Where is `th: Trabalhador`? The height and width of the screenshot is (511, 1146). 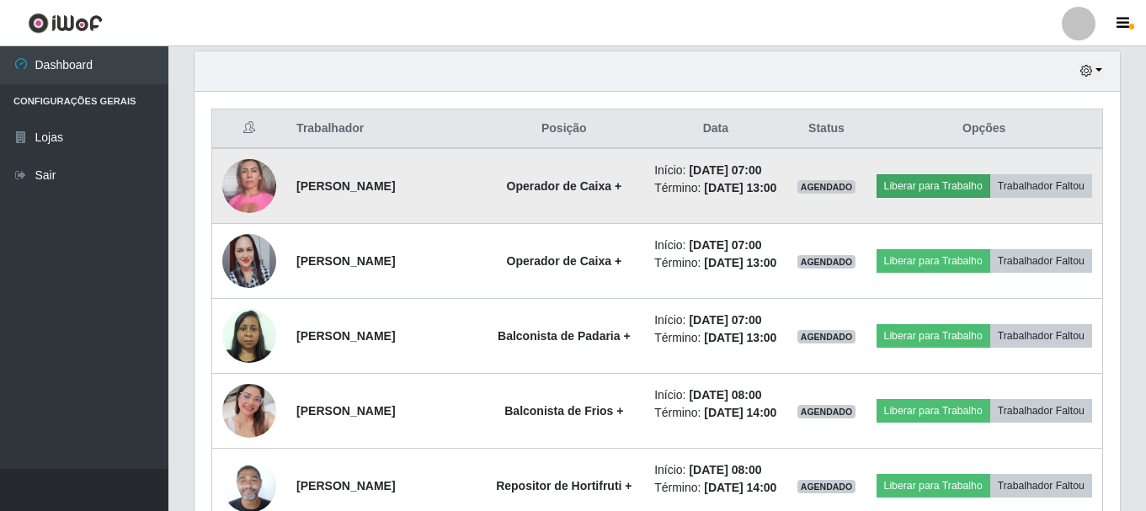
th: Trabalhador is located at coordinates (385, 129).